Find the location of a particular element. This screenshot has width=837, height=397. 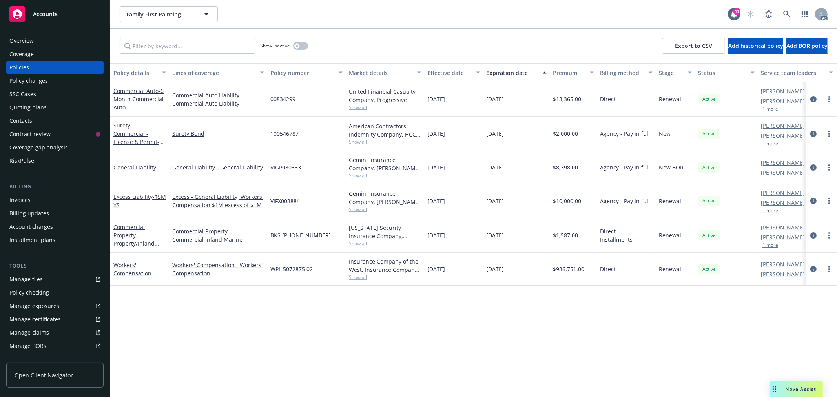

span: $1,587.00 is located at coordinates (566, 235).